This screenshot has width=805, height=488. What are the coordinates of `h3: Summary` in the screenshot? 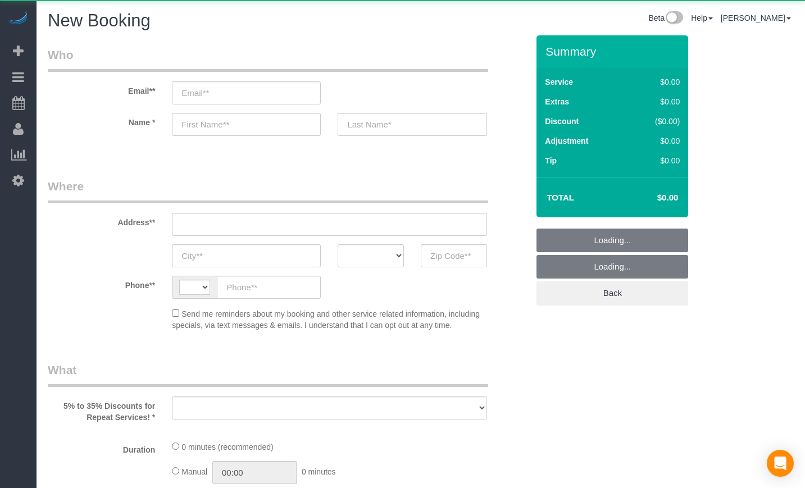 It's located at (614, 51).